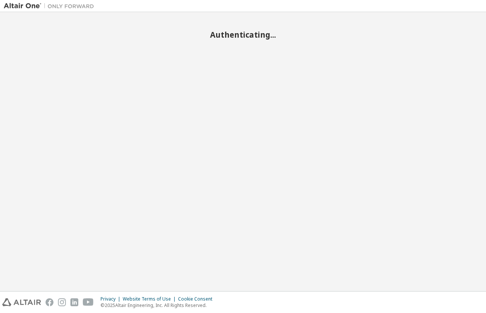 Image resolution: width=486 pixels, height=313 pixels. What do you see at coordinates (74, 302) in the screenshot?
I see `img: linkedin.svg` at bounding box center [74, 302].